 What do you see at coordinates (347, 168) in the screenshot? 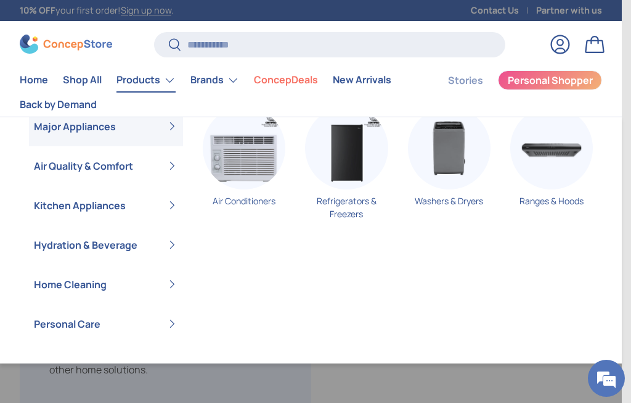
I see `a: Refrigerators & Freezers Refrigerators & Freezers` at bounding box center [347, 168].